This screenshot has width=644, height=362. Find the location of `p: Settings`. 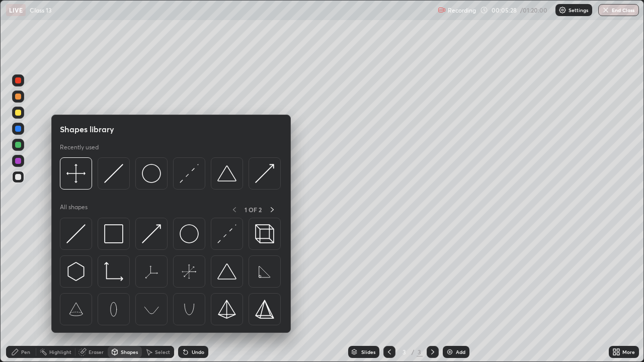

p: Settings is located at coordinates (578, 10).